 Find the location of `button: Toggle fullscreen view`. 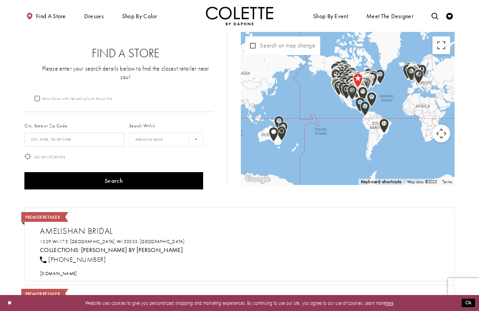

button: Toggle fullscreen view is located at coordinates (442, 45).